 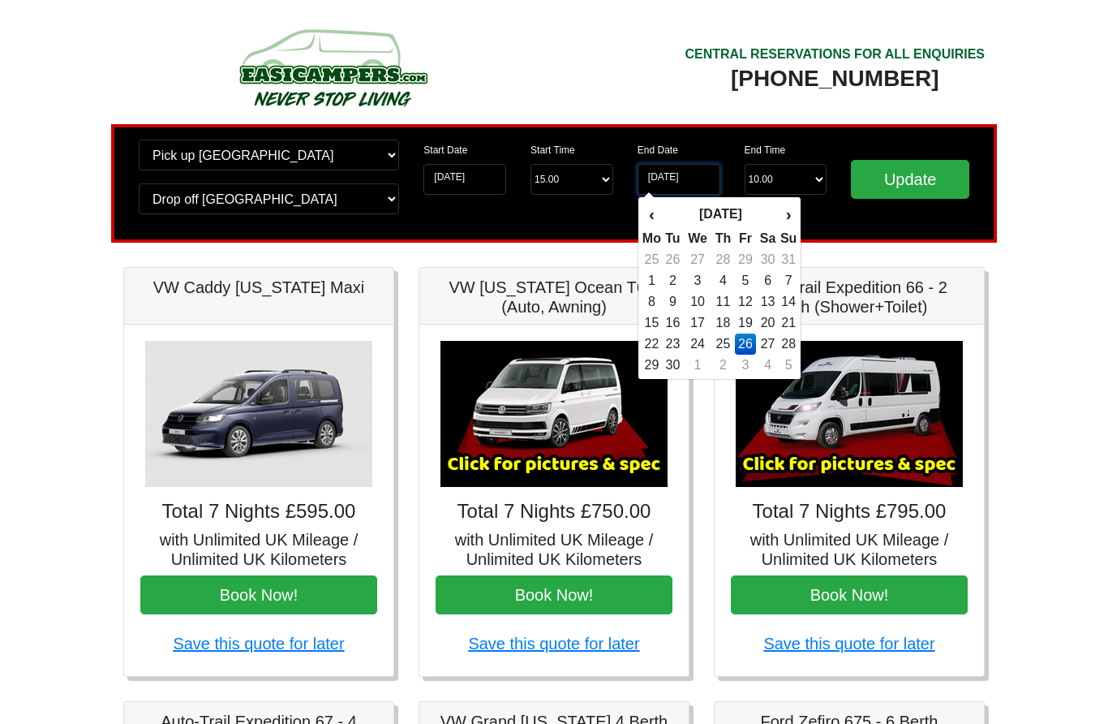 What do you see at coordinates (767, 281) in the screenshot?
I see `td: 6` at bounding box center [767, 281].